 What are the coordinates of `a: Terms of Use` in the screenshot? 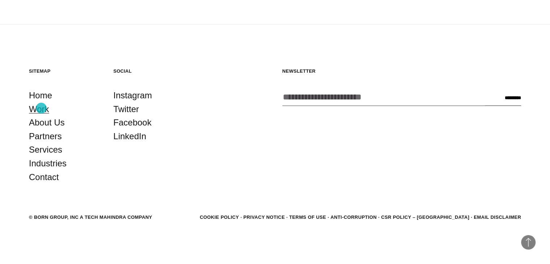 It's located at (308, 217).